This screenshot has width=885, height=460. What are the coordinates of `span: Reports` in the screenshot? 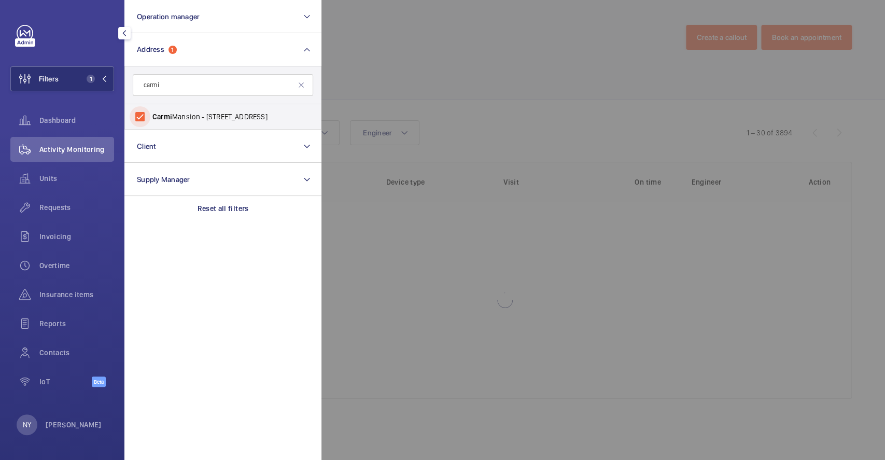 It's located at (77, 324).